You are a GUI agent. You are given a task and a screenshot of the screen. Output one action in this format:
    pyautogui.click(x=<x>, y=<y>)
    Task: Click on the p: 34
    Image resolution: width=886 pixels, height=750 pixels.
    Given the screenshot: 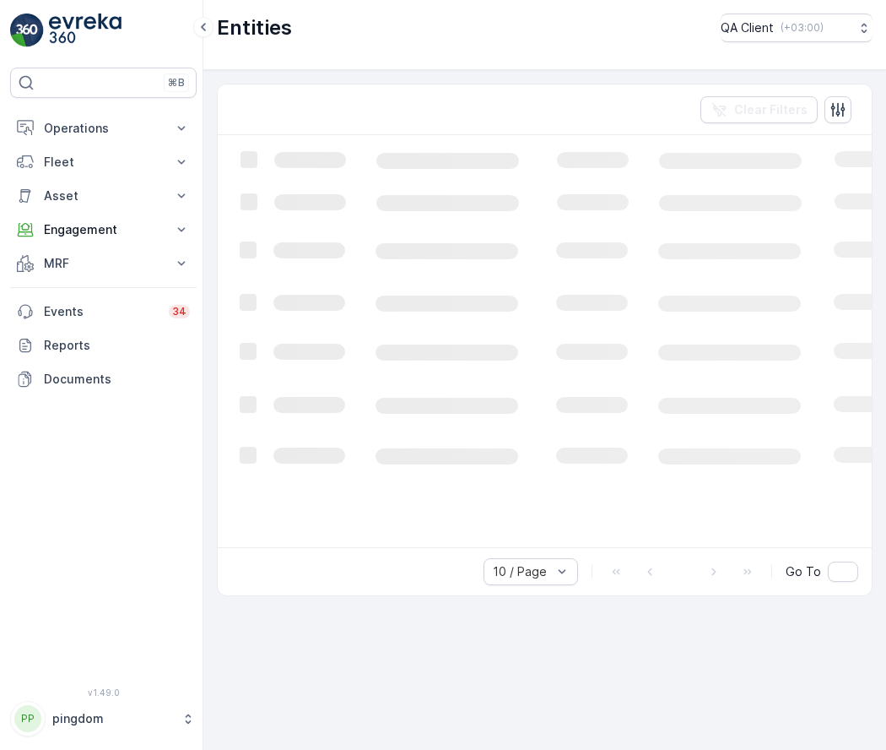 What is the action you would take?
    pyautogui.click(x=179, y=312)
    